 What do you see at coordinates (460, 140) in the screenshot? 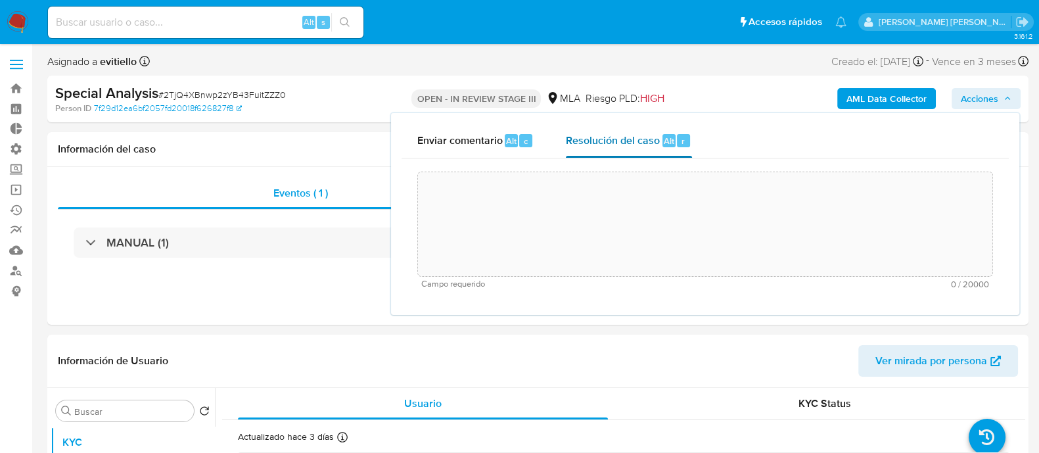
I see `span: Enviar comentario` at bounding box center [460, 140].